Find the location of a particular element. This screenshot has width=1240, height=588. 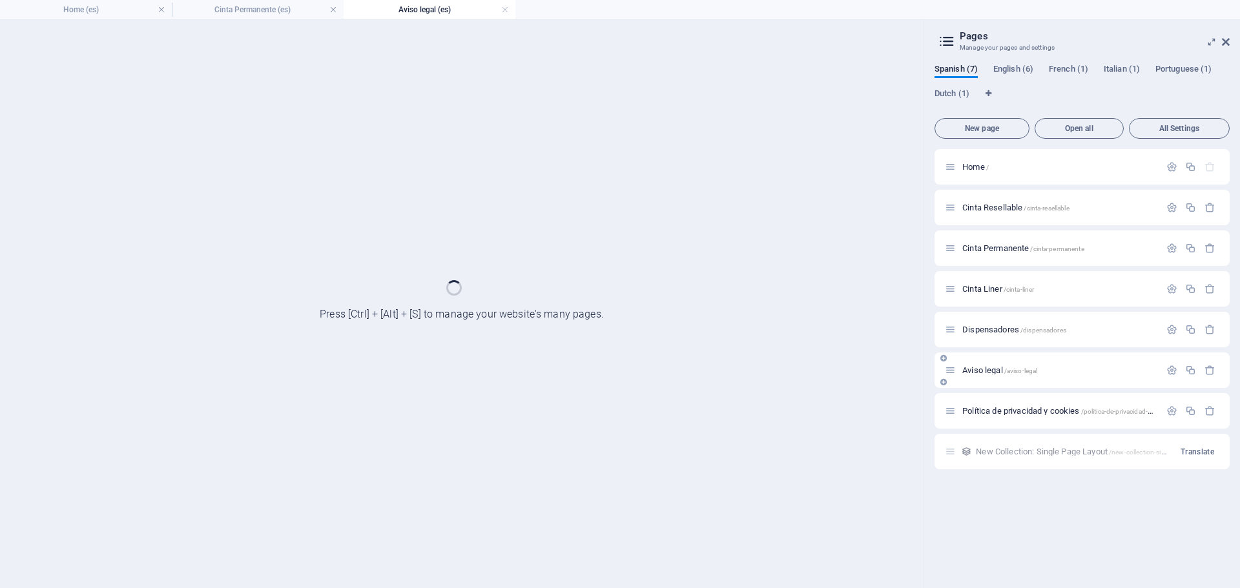

span: /cinta-permanente is located at coordinates (1057, 249).